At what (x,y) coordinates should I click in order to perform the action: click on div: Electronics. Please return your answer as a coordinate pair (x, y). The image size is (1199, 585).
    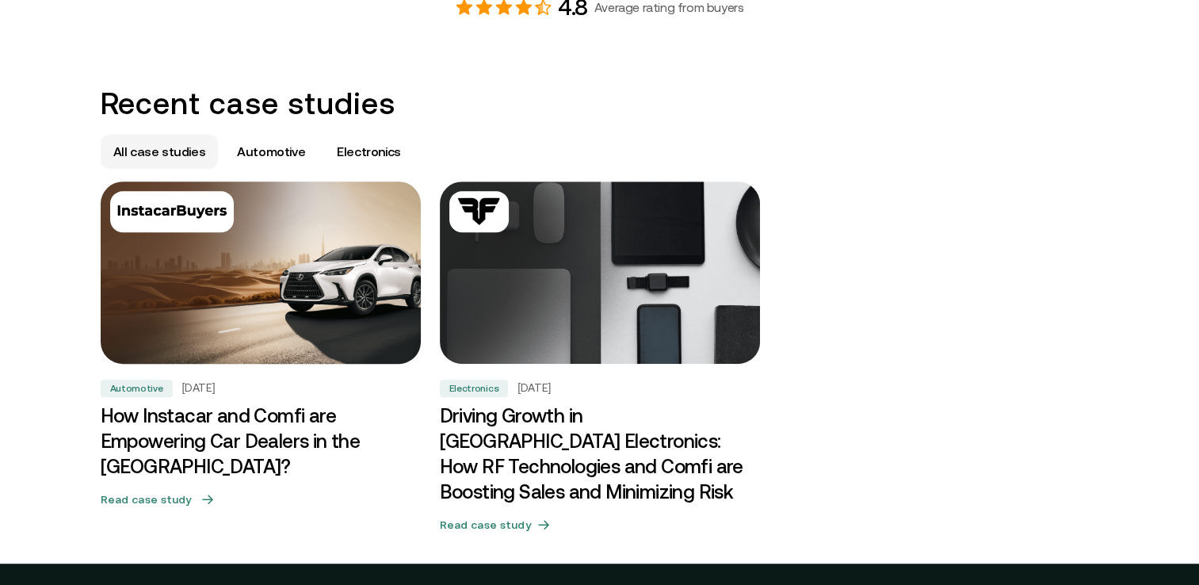
    Looking at the image, I should click on (474, 388).